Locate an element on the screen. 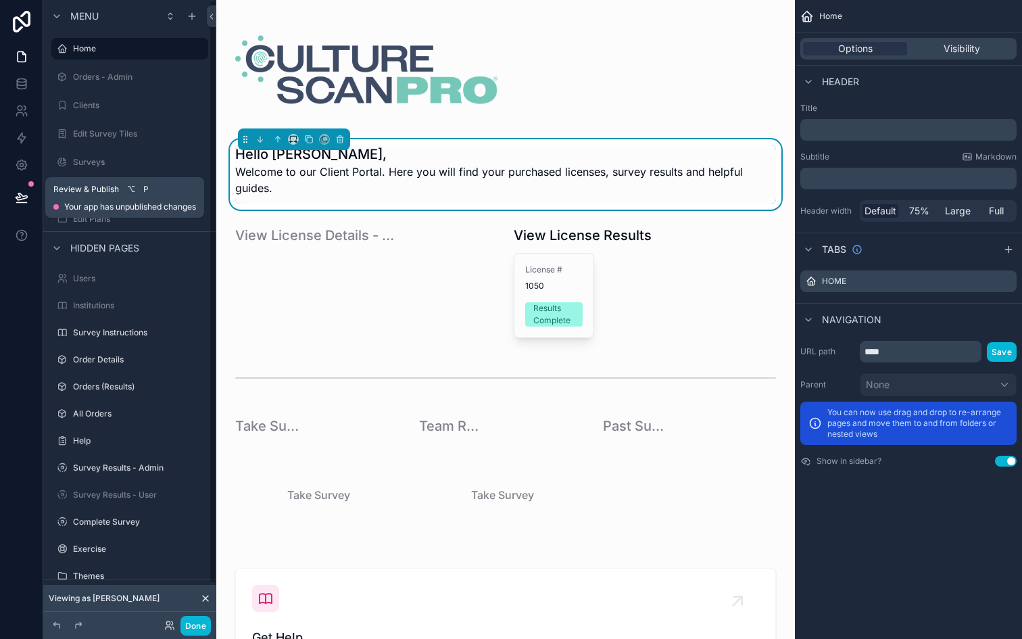  label: Show in sidebar? is located at coordinates (849, 461).